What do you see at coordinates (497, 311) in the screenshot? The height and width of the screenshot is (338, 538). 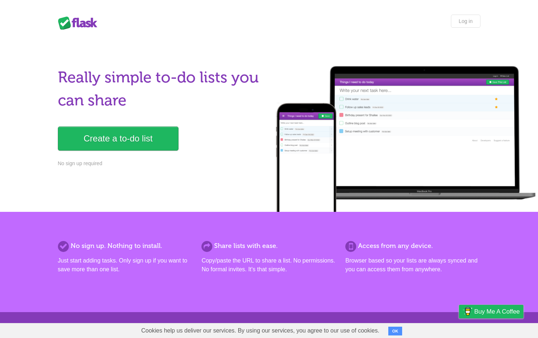 I see `span: Buy me a coffee` at bounding box center [497, 311].